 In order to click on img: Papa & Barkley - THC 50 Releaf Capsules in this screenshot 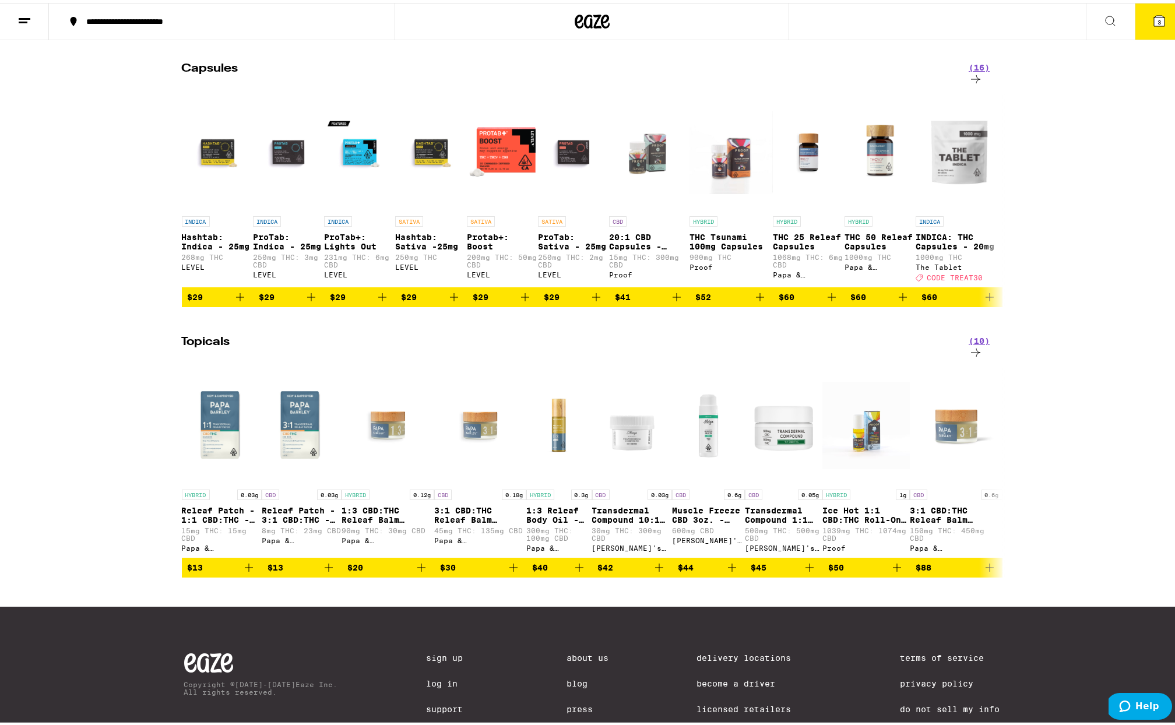, I will do `click(880, 149)`.